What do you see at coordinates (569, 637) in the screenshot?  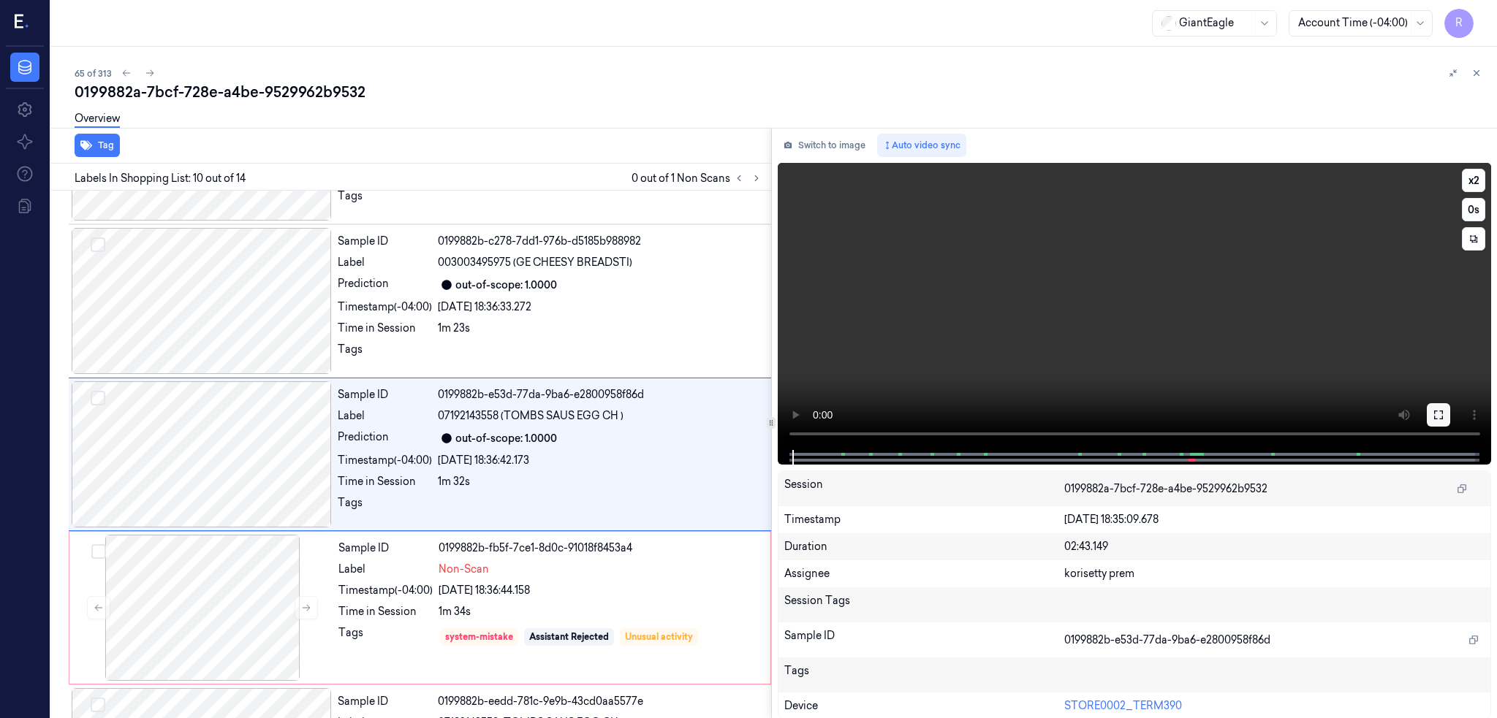 I see `div: Assistant Rejected` at bounding box center [569, 637].